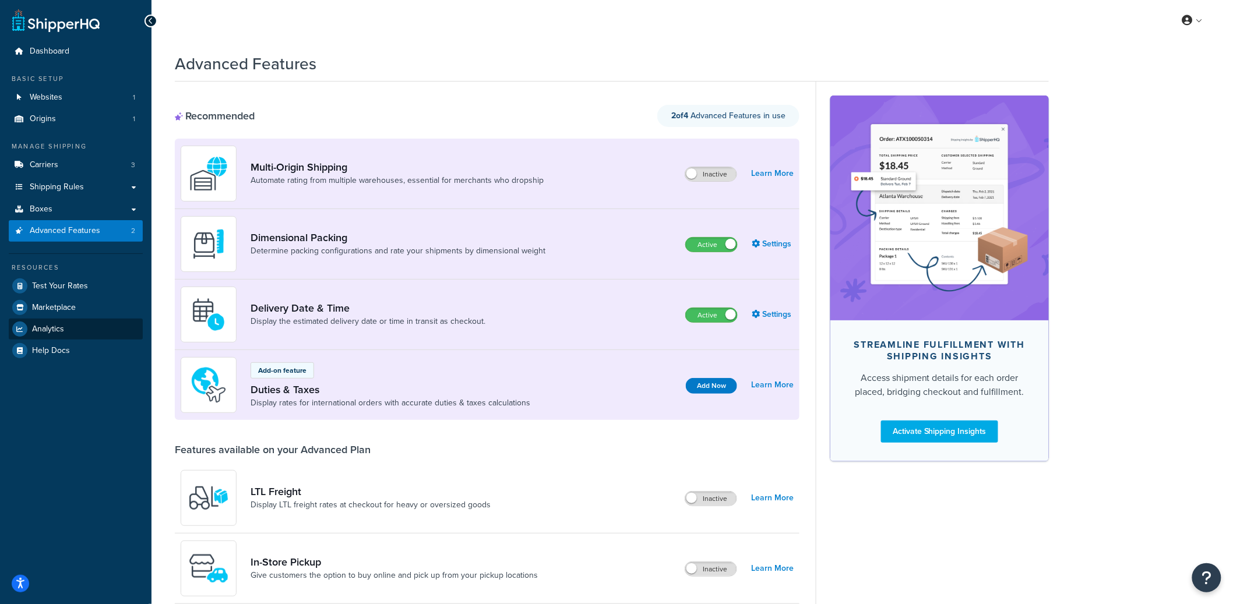 The image size is (1233, 604). Describe the element at coordinates (679, 115) in the screenshot. I see `strong: 2 of 4` at that location.